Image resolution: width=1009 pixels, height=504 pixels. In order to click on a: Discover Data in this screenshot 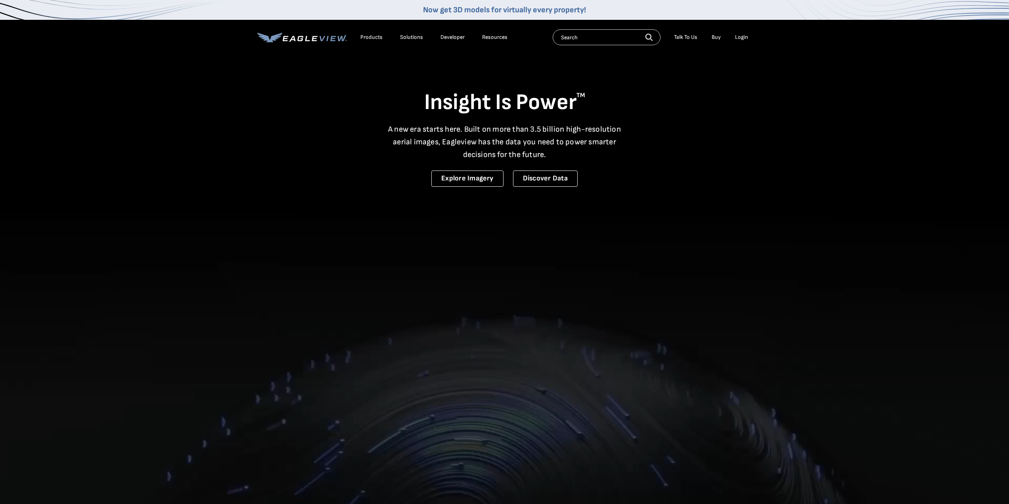, I will do `click(545, 178)`.